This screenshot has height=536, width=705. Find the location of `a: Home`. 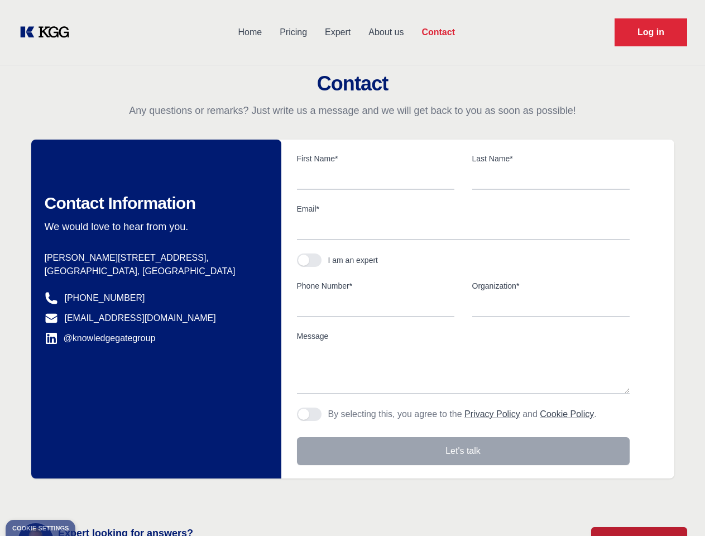

a: Home is located at coordinates (249, 32).